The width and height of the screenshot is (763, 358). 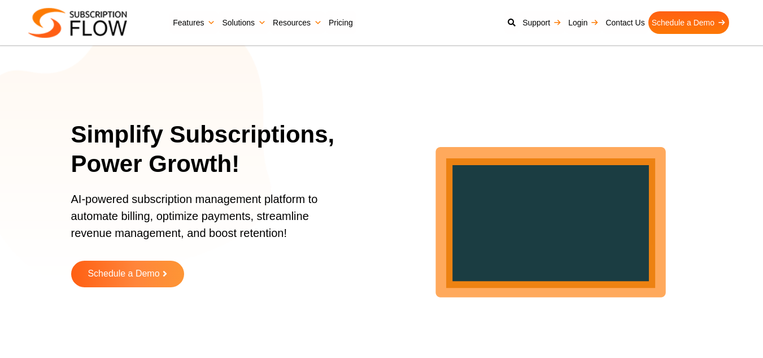 What do you see at coordinates (194, 23) in the screenshot?
I see `a: Features` at bounding box center [194, 23].